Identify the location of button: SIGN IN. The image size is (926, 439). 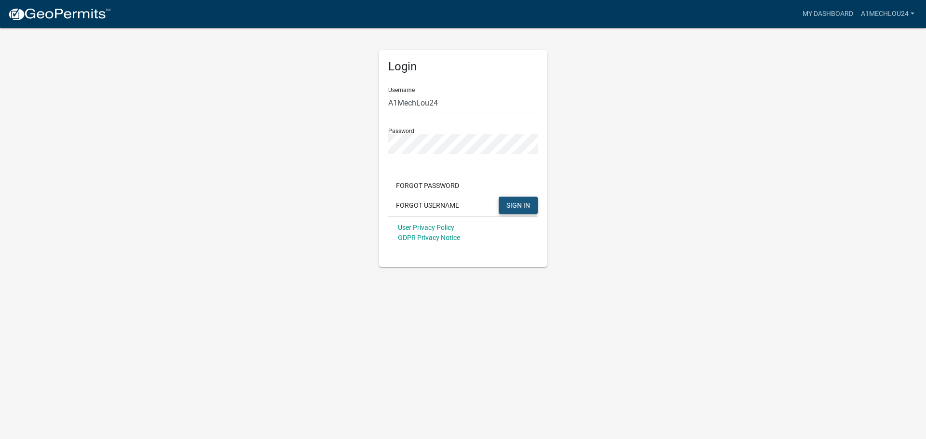
(518, 205).